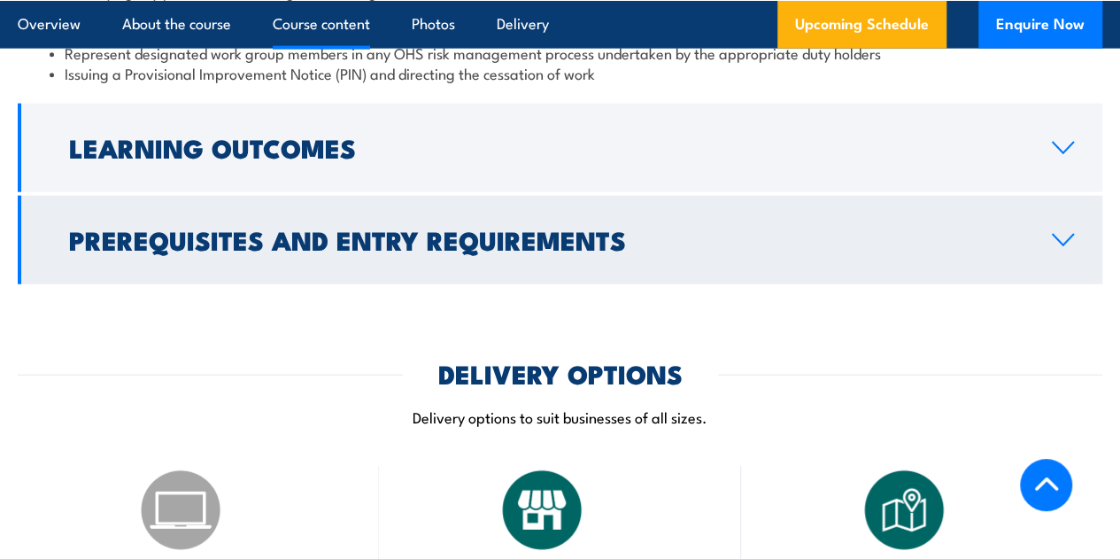  Describe the element at coordinates (559, 148) in the screenshot. I see `a: Learning Outcomes` at that location.